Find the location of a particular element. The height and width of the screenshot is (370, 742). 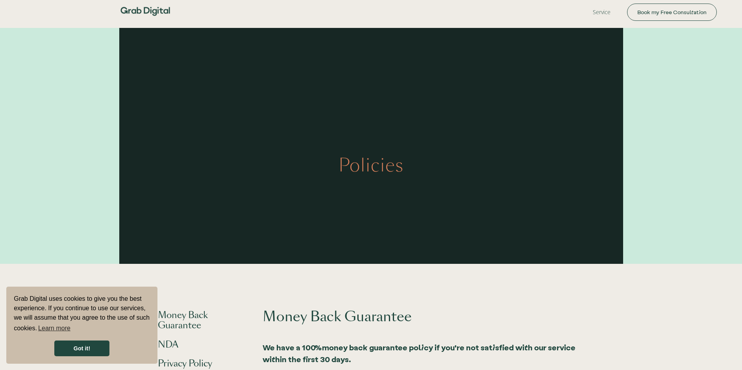

a: NDA is located at coordinates (168, 345).